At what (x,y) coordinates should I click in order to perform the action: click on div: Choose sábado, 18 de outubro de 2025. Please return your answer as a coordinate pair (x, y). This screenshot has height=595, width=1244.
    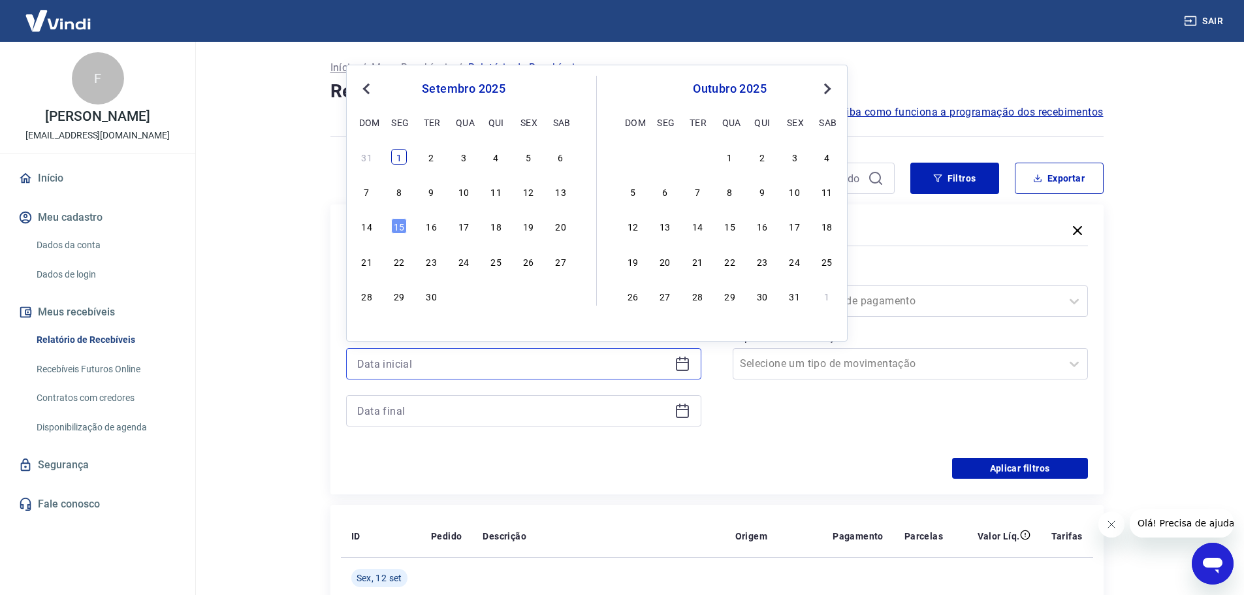
    Looking at the image, I should click on (827, 226).